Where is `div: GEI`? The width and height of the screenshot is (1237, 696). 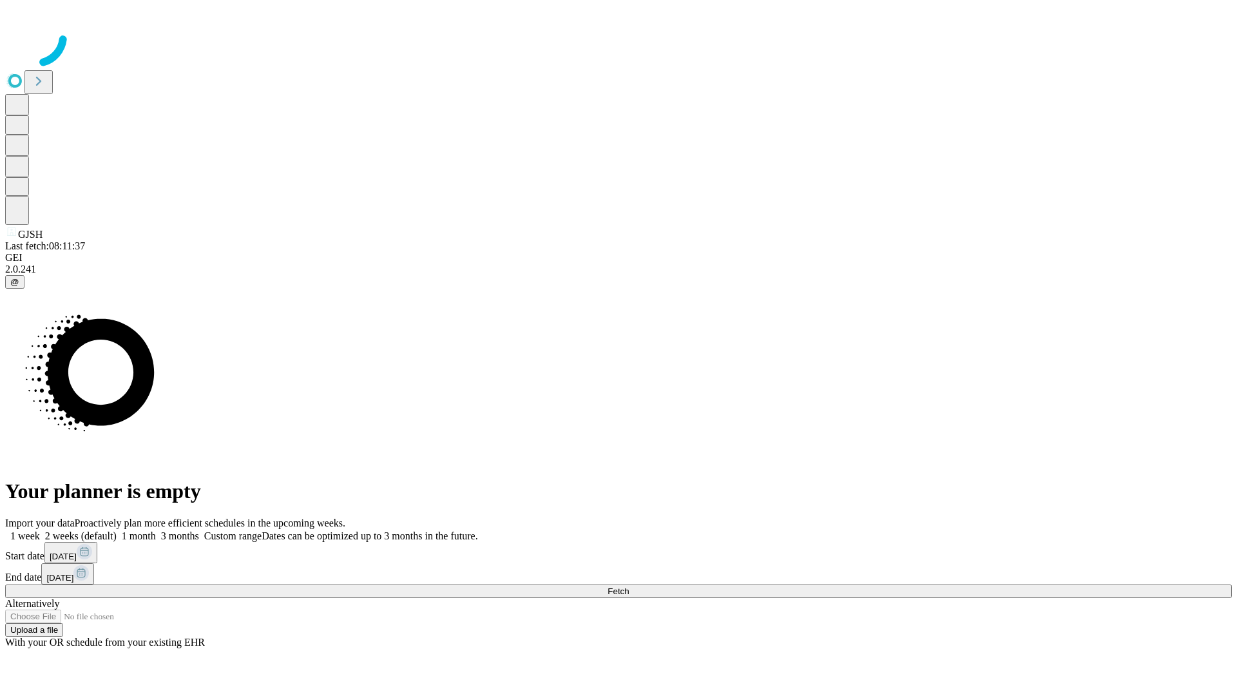
div: GEI is located at coordinates (618, 258).